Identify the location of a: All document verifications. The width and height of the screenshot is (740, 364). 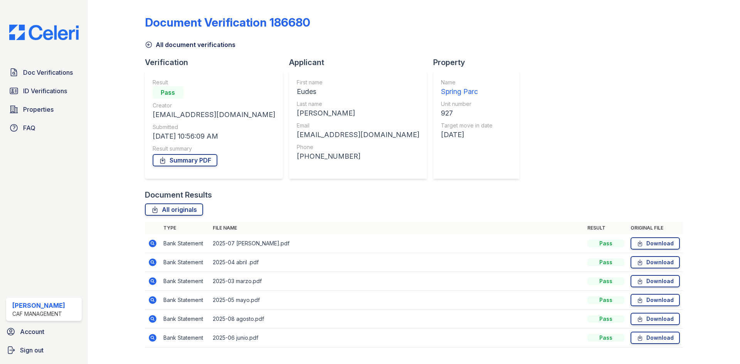
(190, 45).